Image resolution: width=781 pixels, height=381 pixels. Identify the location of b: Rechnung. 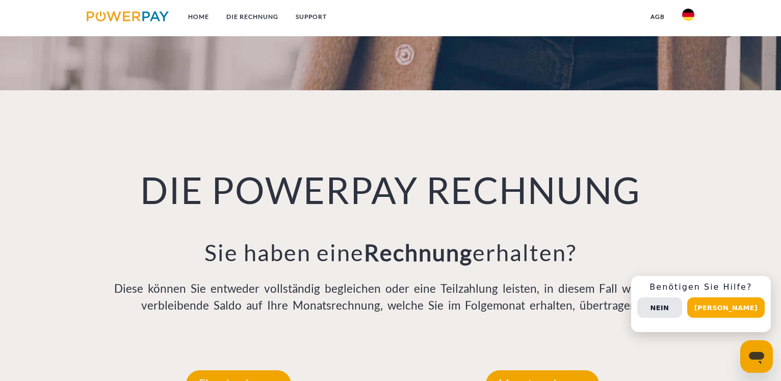
(418, 252).